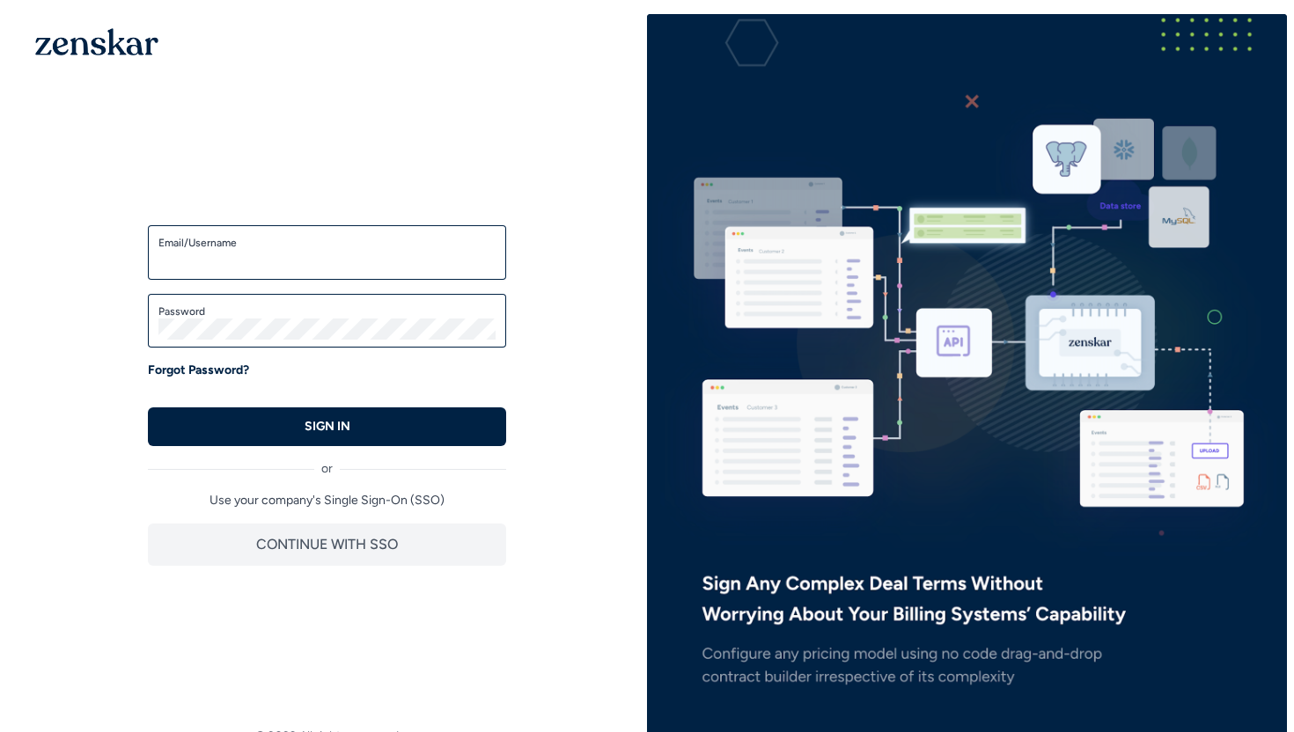 The image size is (1294, 732). Describe the element at coordinates (327, 462) in the screenshot. I see `div: or` at that location.